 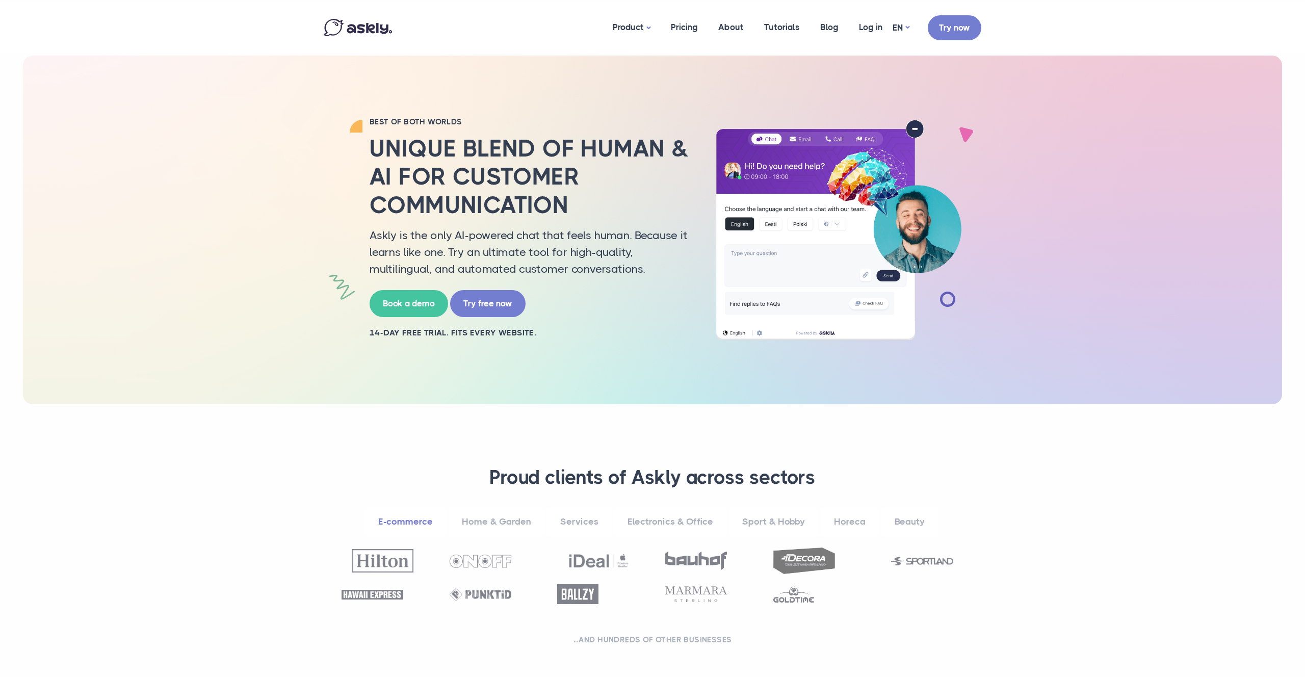 What do you see at coordinates (954, 28) in the screenshot?
I see `a: Try now` at bounding box center [954, 28].